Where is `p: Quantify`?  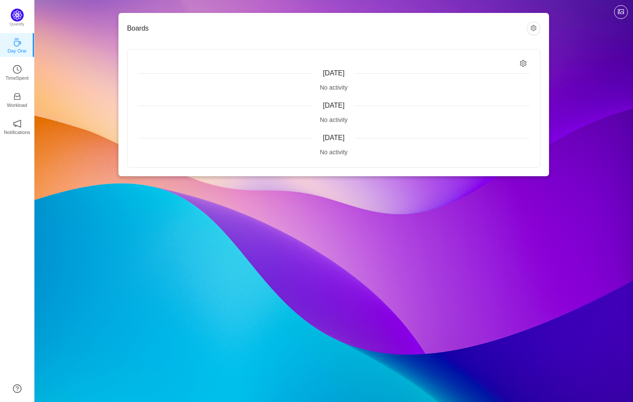 p: Quantify is located at coordinates (17, 25).